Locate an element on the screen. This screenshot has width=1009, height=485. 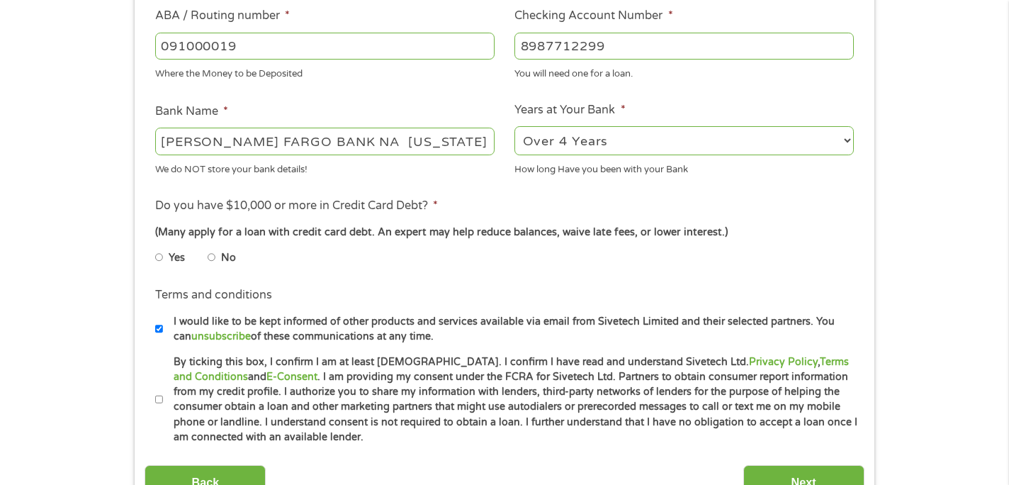
div: (Many apply for a loan with credit card debt. An expert may help reduce balances, waive late fees... is located at coordinates (504, 232).